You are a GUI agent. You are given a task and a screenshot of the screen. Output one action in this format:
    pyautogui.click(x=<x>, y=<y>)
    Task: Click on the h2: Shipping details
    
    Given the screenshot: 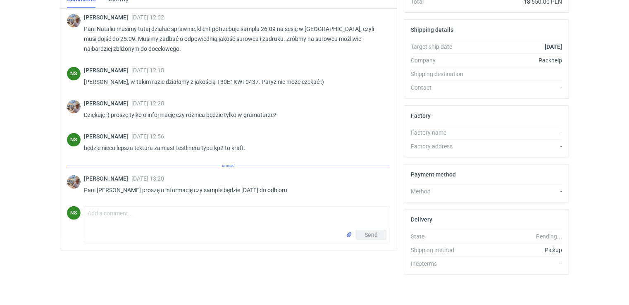 What is the action you would take?
    pyautogui.click(x=432, y=30)
    